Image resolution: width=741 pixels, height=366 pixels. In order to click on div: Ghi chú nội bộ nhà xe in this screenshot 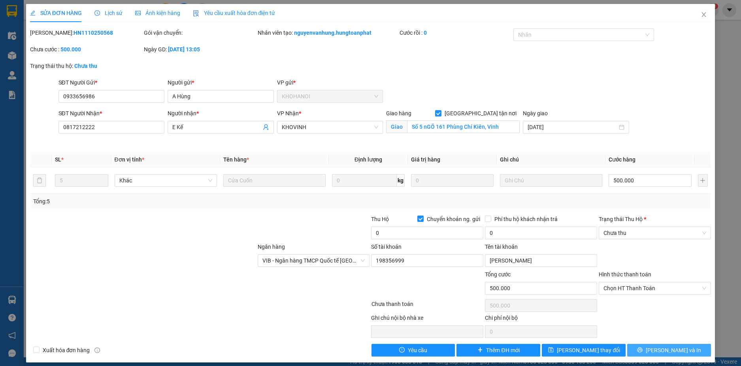, I will do `click(427, 320)`.